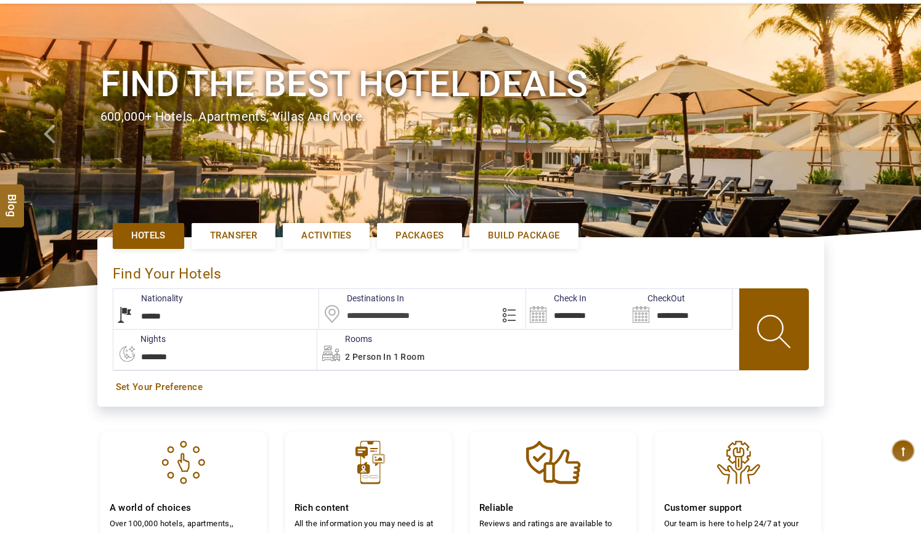 This screenshot has height=533, width=921. Describe the element at coordinates (326, 235) in the screenshot. I see `span: Activities` at that location.